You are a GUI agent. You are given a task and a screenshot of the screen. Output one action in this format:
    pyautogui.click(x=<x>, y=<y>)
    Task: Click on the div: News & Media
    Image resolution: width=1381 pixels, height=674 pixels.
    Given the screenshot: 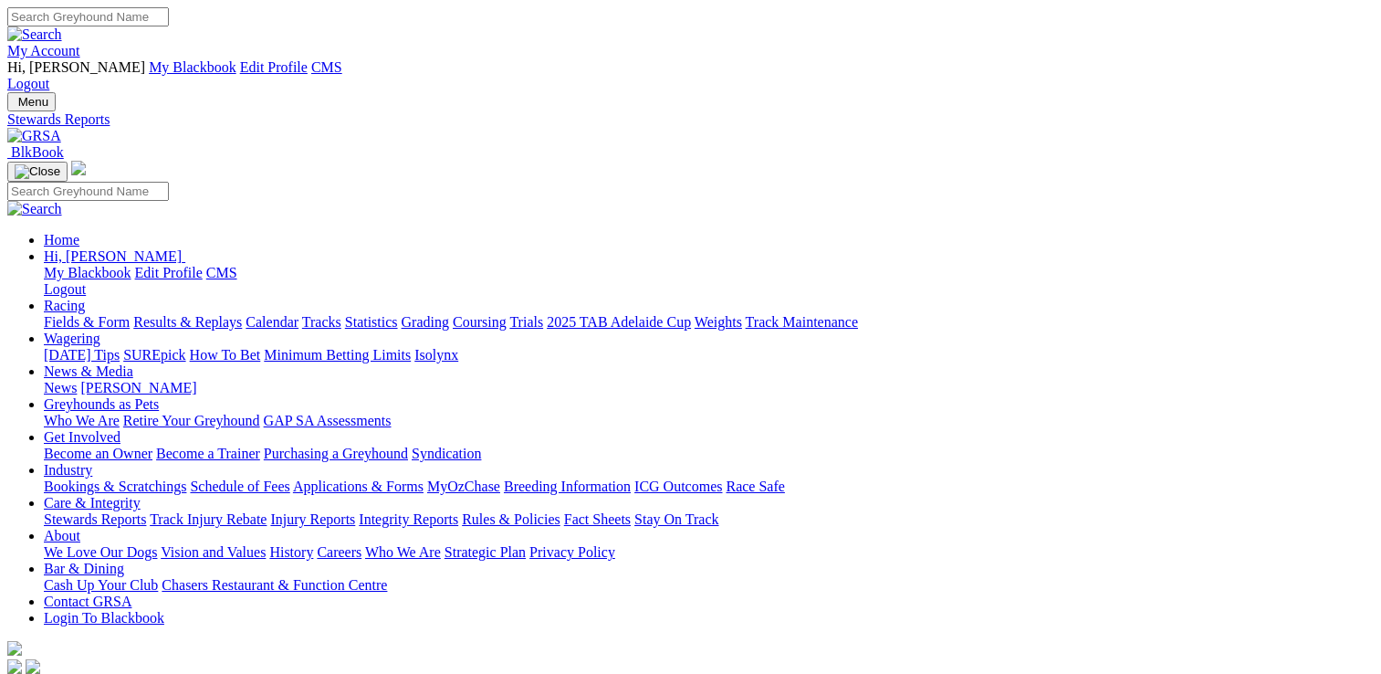 What is the action you would take?
    pyautogui.click(x=708, y=388)
    